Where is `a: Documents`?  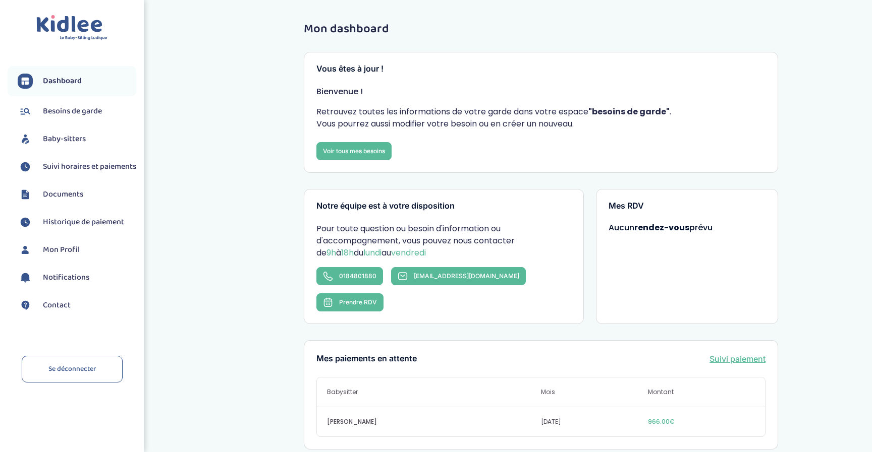
a: Documents is located at coordinates (77, 195).